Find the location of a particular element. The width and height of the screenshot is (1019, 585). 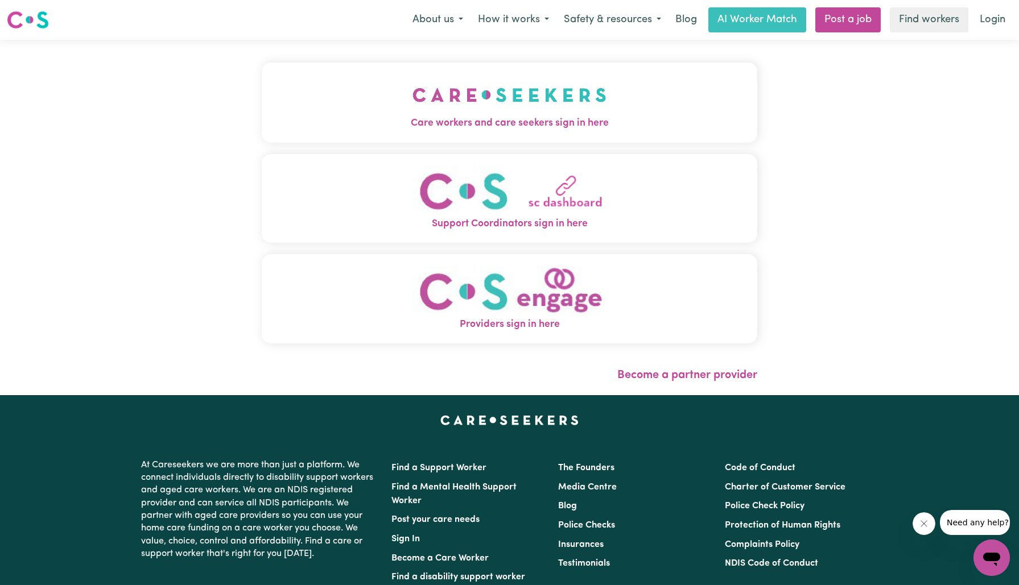

a: Protection of Human Rights is located at coordinates (782, 526).